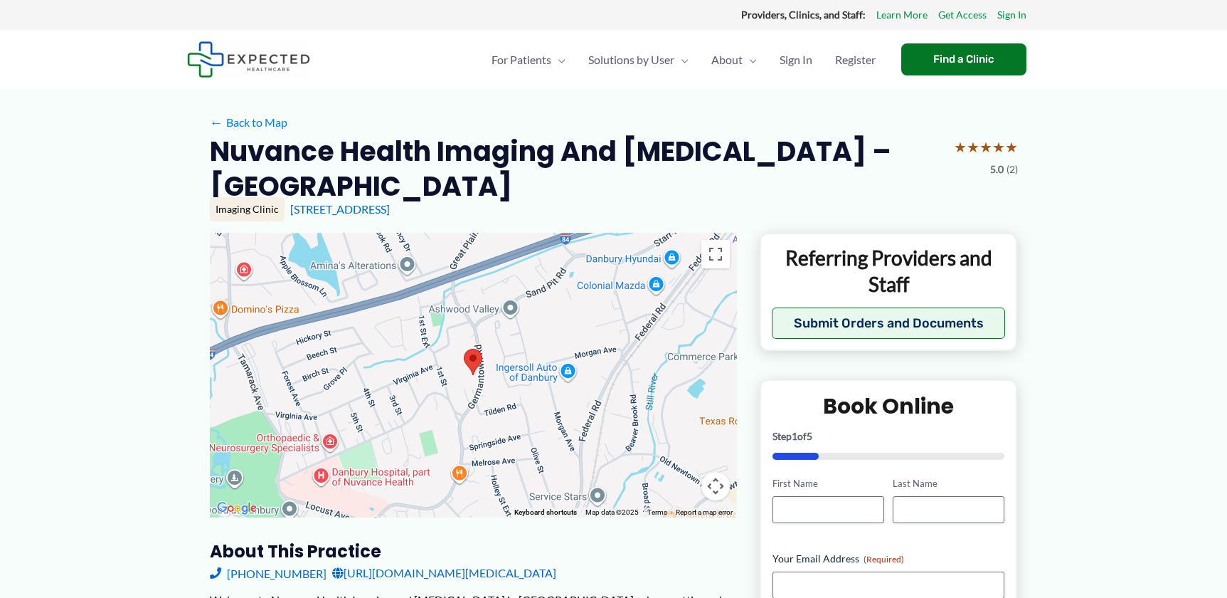  What do you see at coordinates (657, 512) in the screenshot?
I see `a: Terms (opens in new tab)` at bounding box center [657, 512].